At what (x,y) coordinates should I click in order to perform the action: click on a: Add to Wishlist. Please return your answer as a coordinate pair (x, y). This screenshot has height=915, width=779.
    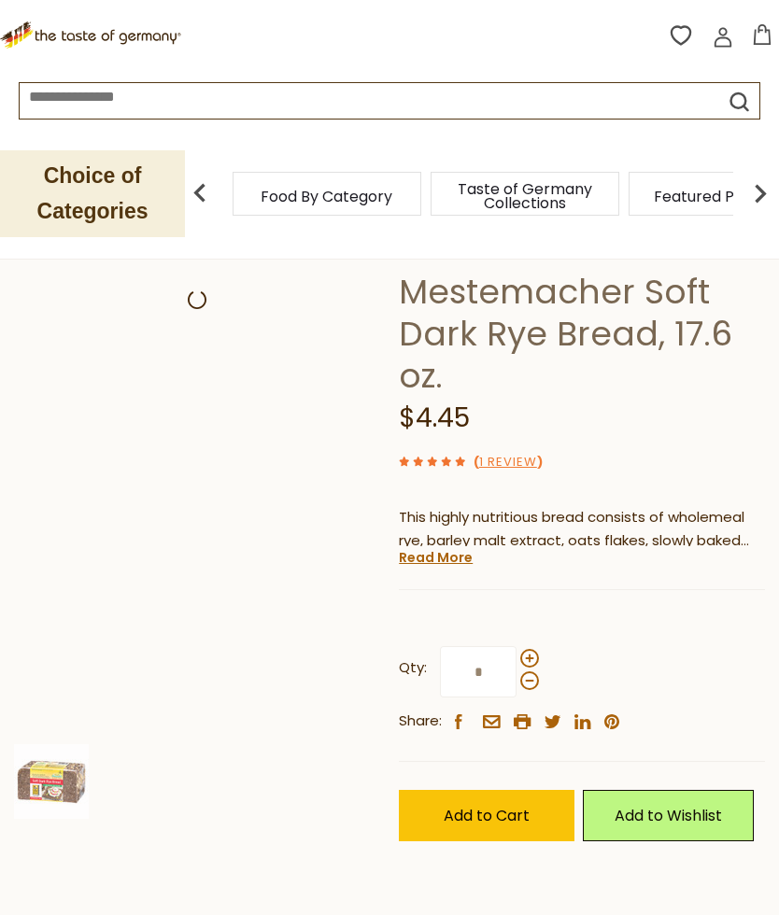
    Looking at the image, I should click on (668, 815).